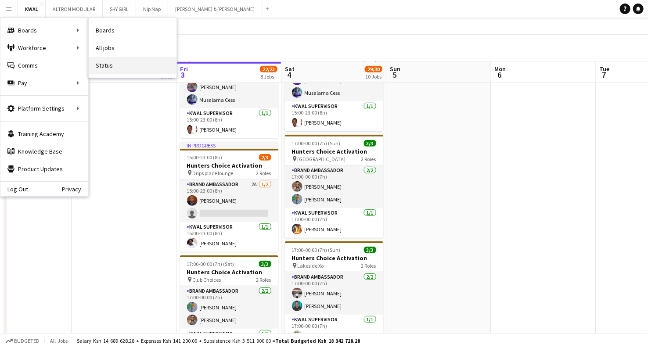 The image size is (648, 348). Describe the element at coordinates (317, 341) in the screenshot. I see `span: Total Budgeted Ksh 18 342 728.28` at that location.